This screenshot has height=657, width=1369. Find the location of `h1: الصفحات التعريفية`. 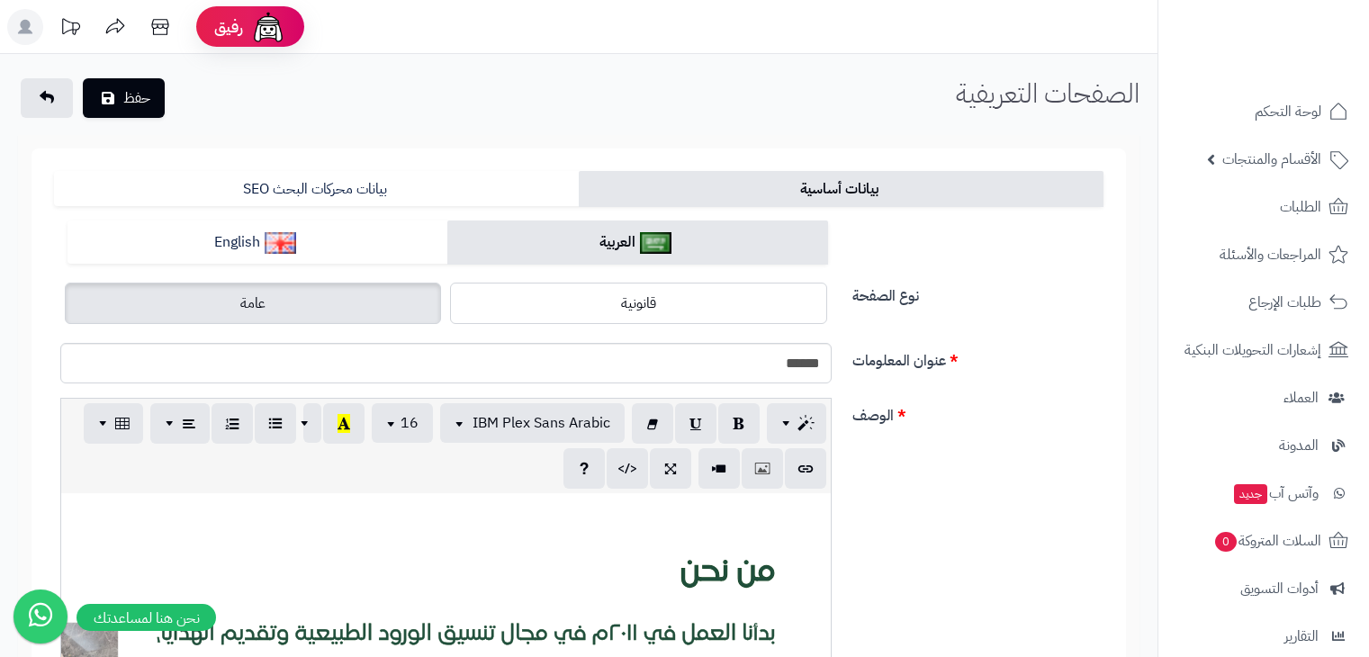

h1: الصفحات التعريفية is located at coordinates (1048, 93).